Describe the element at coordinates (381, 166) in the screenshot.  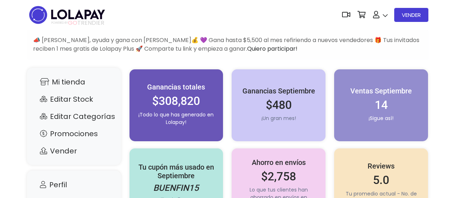
I see `h5: Reviews` at that location.